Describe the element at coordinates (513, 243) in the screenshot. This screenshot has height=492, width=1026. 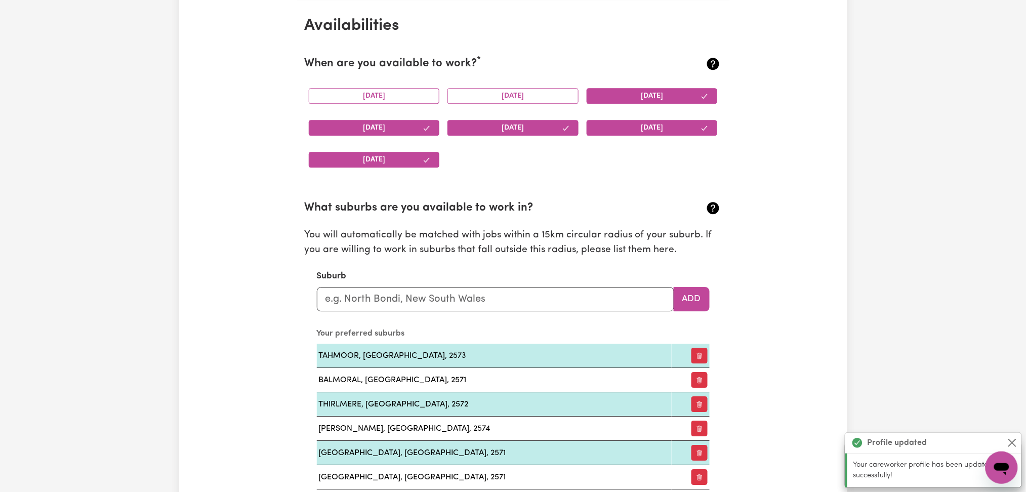
I see `p: You will automatically be matched with jobs within a 15km circular radius of your suburb. If you ...` at that location.